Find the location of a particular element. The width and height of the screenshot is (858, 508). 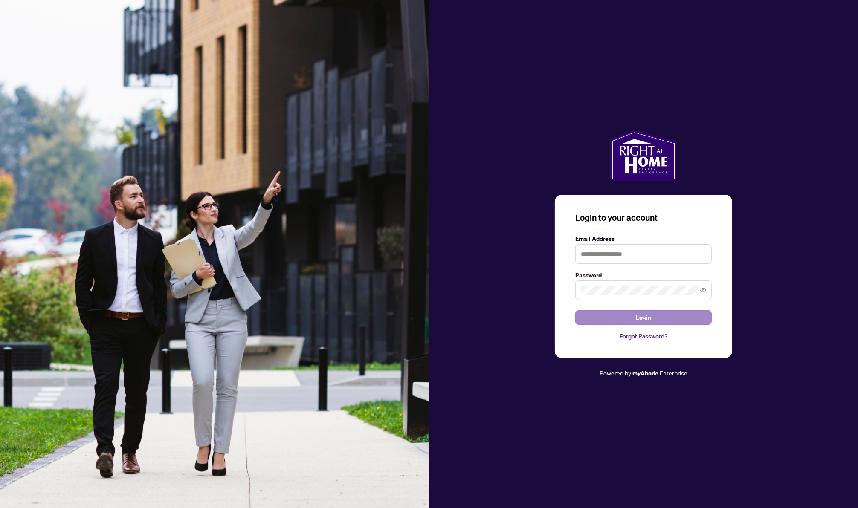

span: Enterprise is located at coordinates (673, 373).